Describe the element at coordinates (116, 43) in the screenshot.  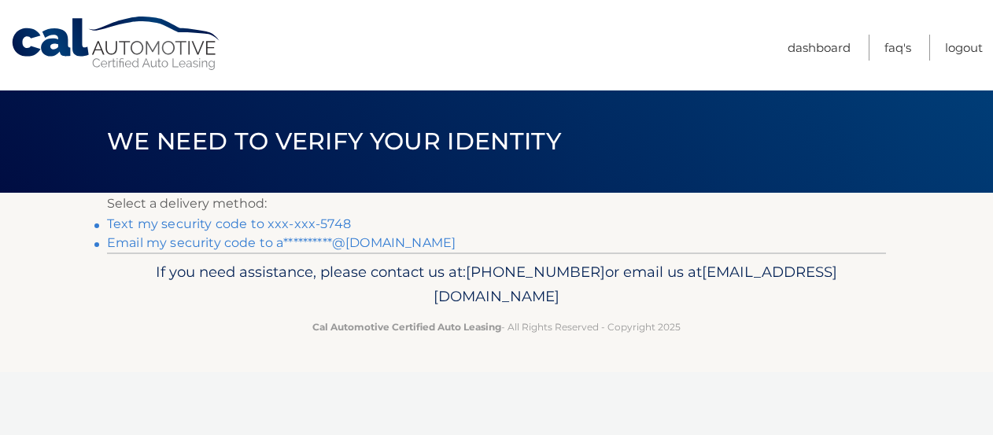
I see `a: Cal Automotive` at that location.